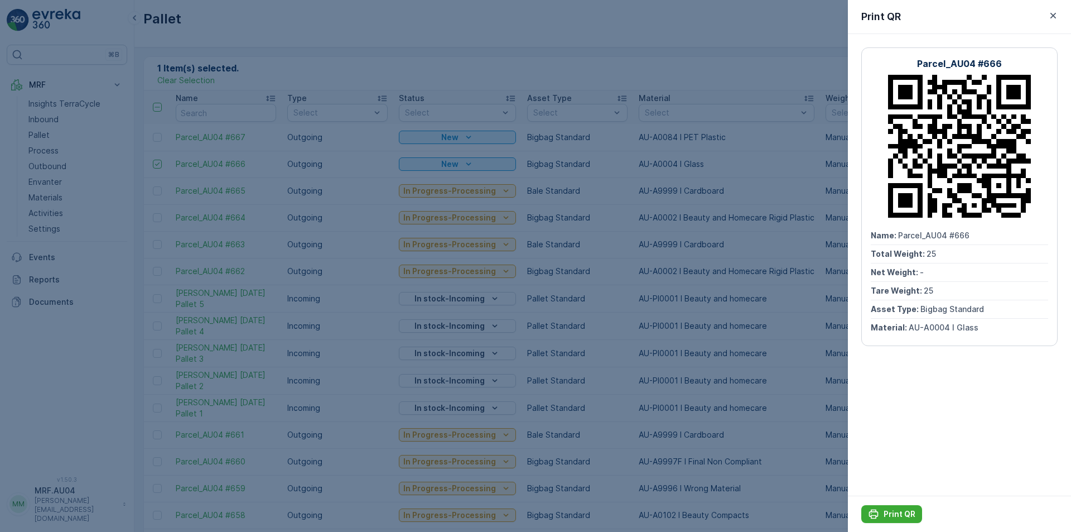  Describe the element at coordinates (890, 327) in the screenshot. I see `span: Material :` at that location.